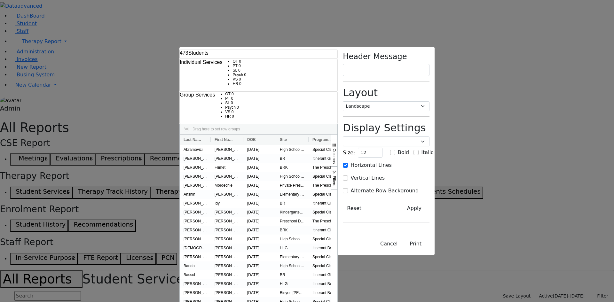 Image resolution: width=614 pixels, height=302 pixels. I want to click on label: Bold, so click(403, 153).